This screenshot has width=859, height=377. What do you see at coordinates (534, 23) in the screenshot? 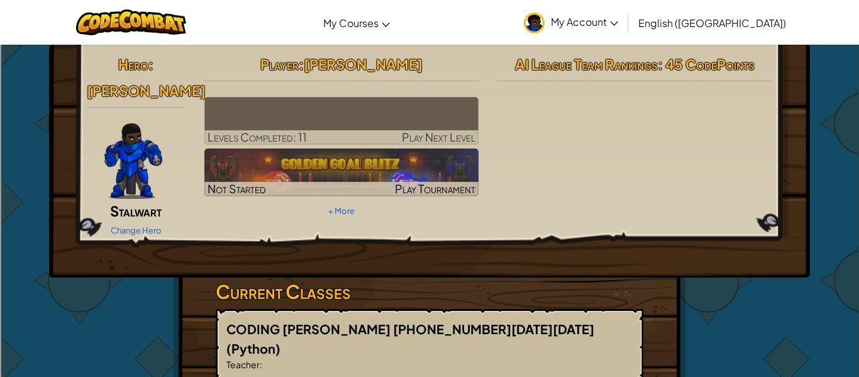
I see `img: avatar` at bounding box center [534, 23].